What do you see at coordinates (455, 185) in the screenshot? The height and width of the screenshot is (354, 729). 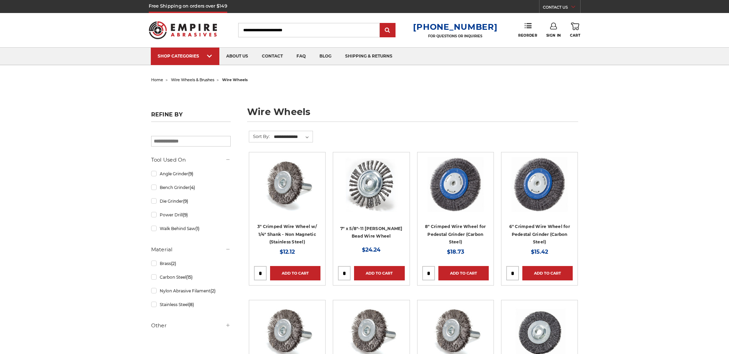 I see `img: 8" Crimped Wire Wheel for Pedestal Grinder` at bounding box center [455, 185].